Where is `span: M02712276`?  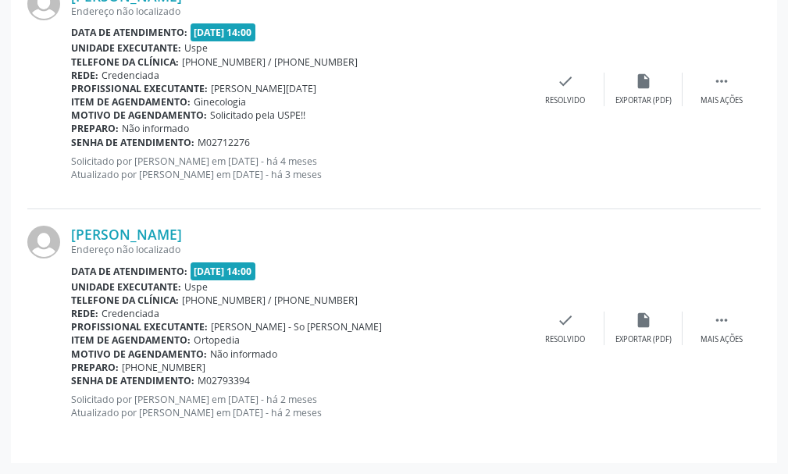 span: M02712276 is located at coordinates (223, 142).